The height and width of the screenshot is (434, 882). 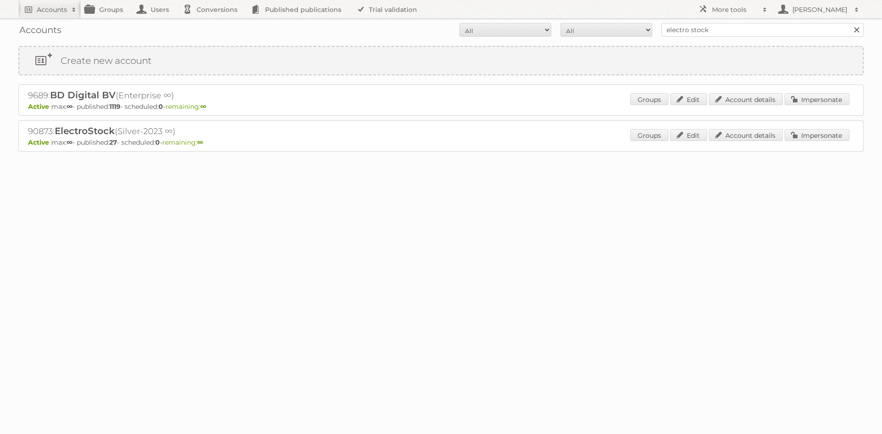 What do you see at coordinates (85, 131) in the screenshot?
I see `span: ElectroStock` at bounding box center [85, 131].